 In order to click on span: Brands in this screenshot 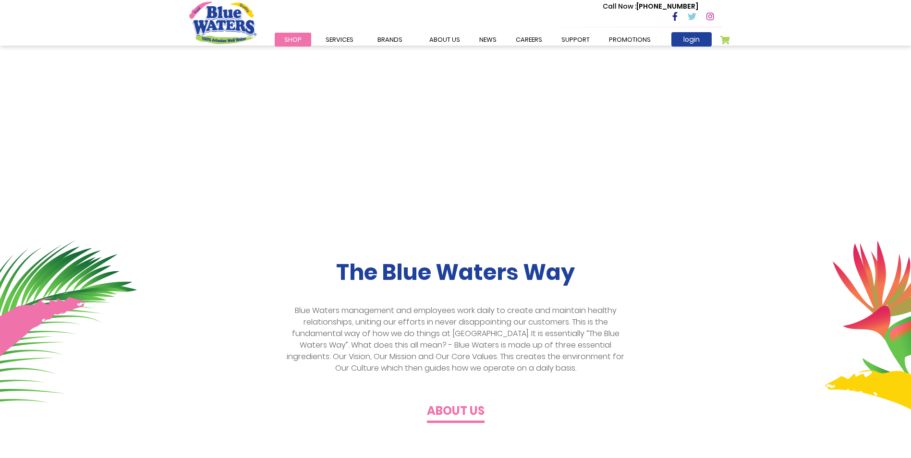, I will do `click(390, 39)`.